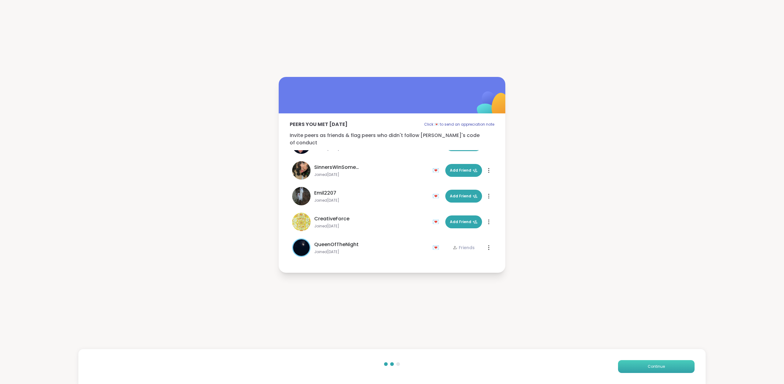 Image resolution: width=784 pixels, height=384 pixels. I want to click on span: QueenOfTheNight, so click(336, 244).